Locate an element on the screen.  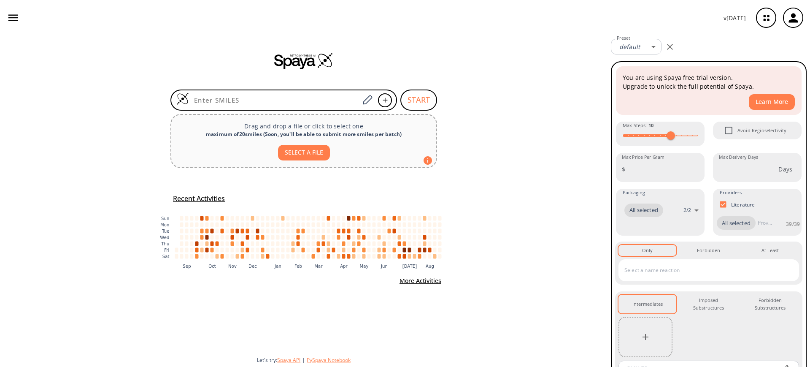
text: Jun is located at coordinates (384, 265).